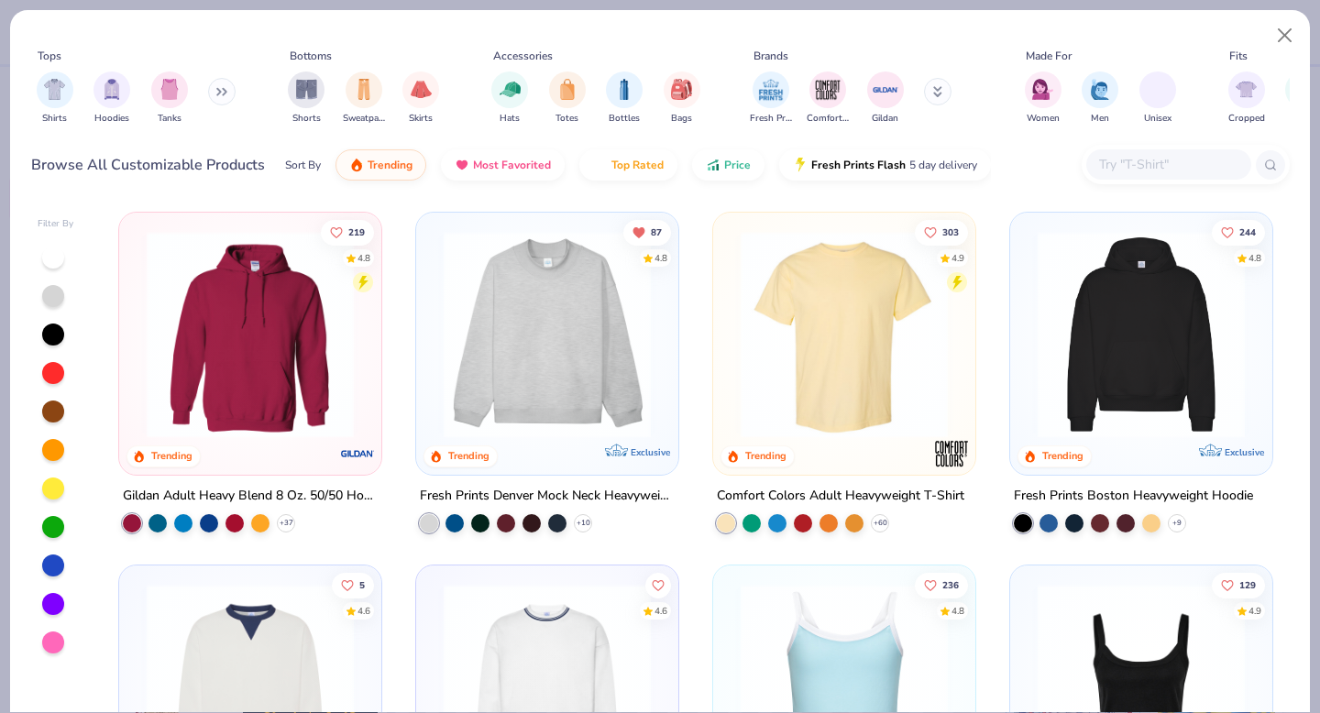  What do you see at coordinates (844, 335) in the screenshot?
I see `img: 029b8af0-80e6-406f-9fdc-fdf898547912` at bounding box center [844, 335].